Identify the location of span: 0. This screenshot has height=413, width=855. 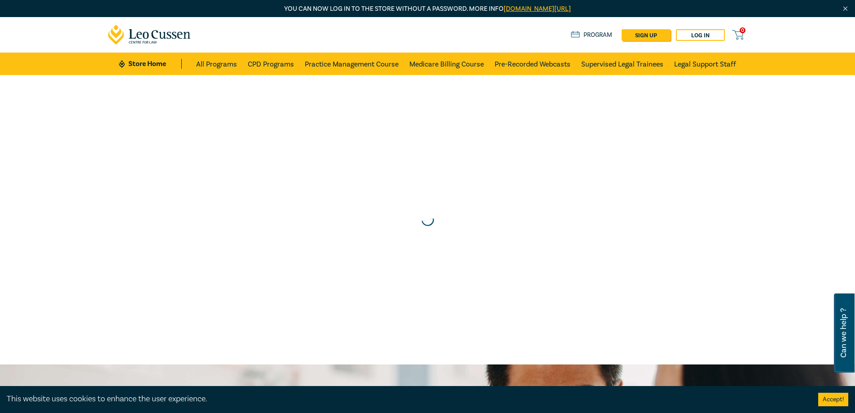
(743, 30).